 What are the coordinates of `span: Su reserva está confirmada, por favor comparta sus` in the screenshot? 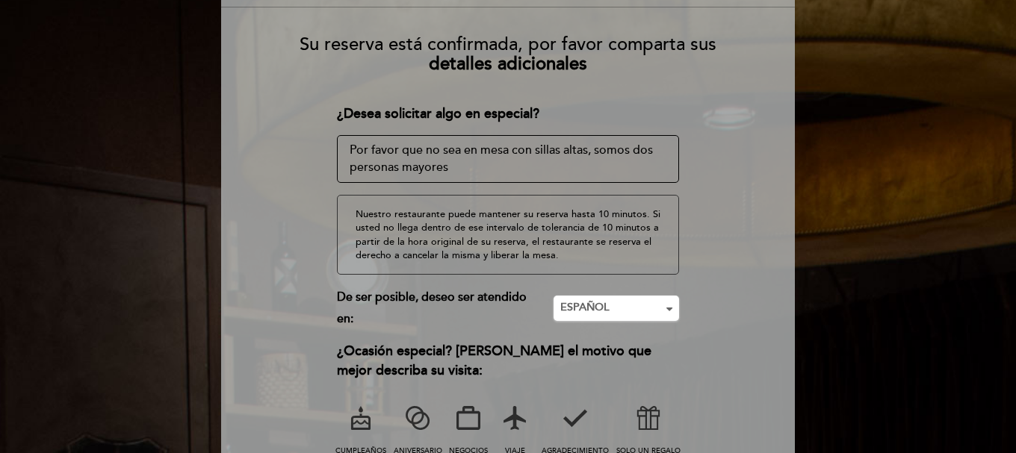 It's located at (508, 44).